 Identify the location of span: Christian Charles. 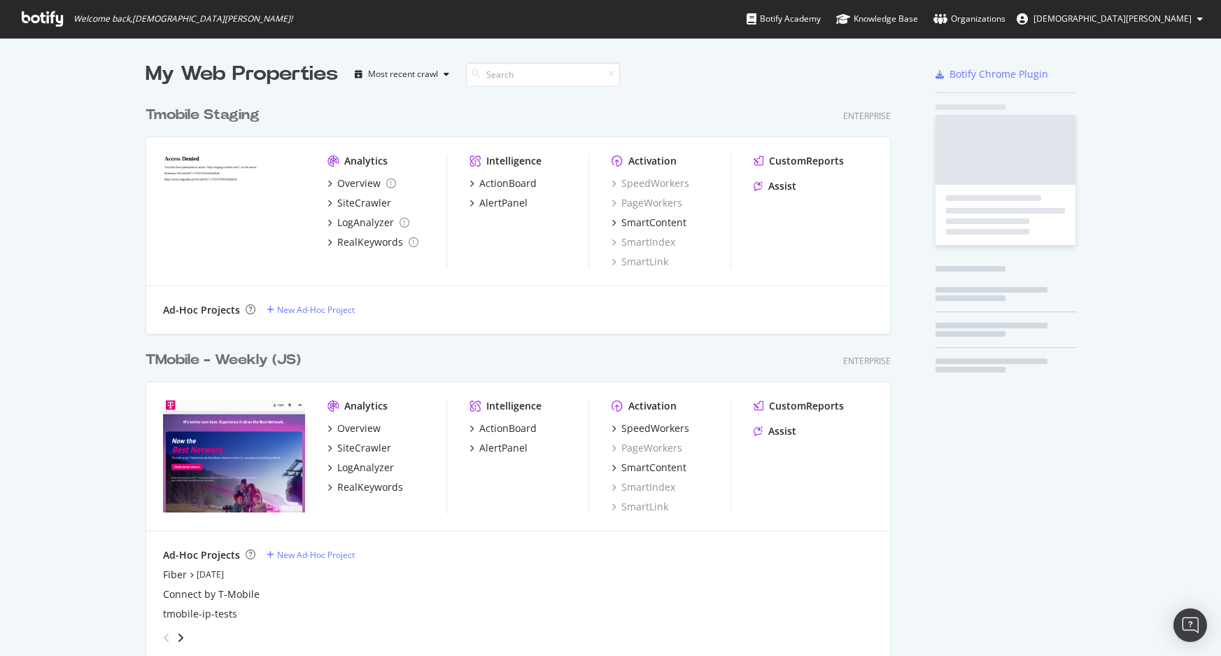
(1113, 18).